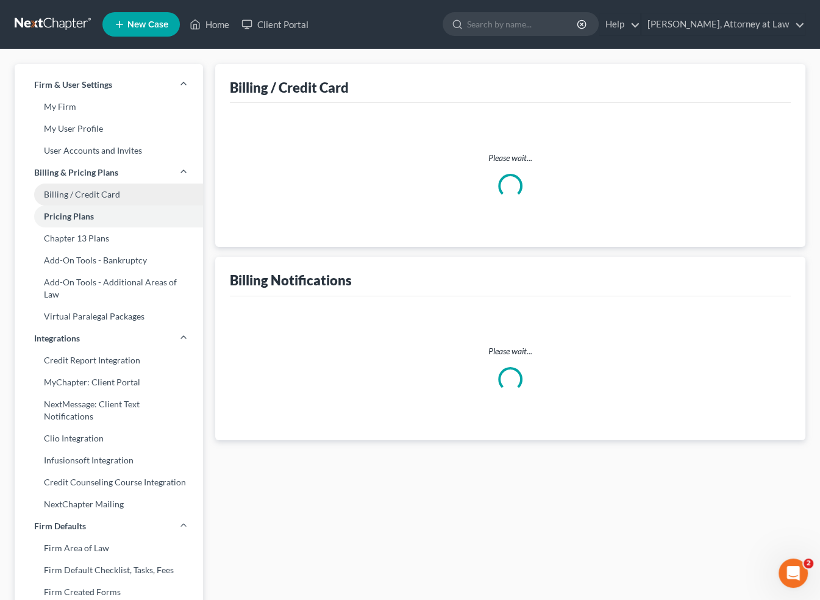 This screenshot has height=600, width=820. Describe the element at coordinates (109, 410) in the screenshot. I see `a: NextMessage: Client Text Notifications` at that location.